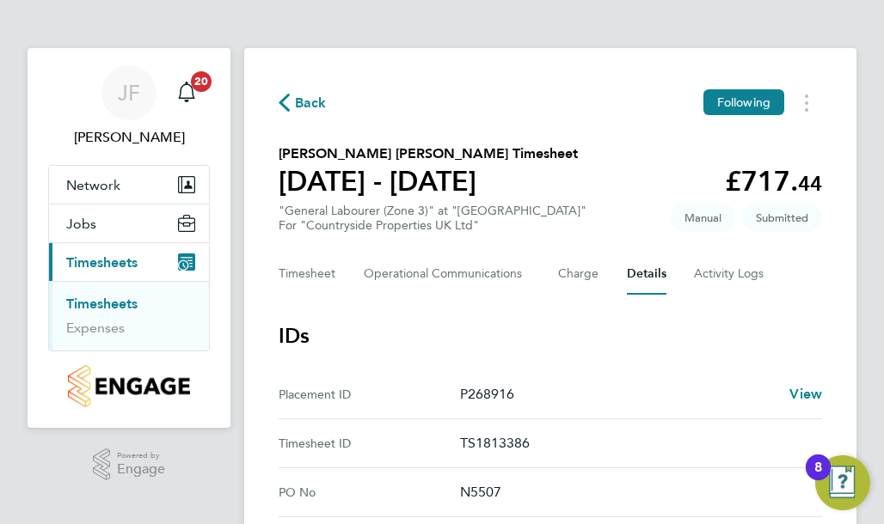  Describe the element at coordinates (550, 336) in the screenshot. I see `h3: IDs` at that location.